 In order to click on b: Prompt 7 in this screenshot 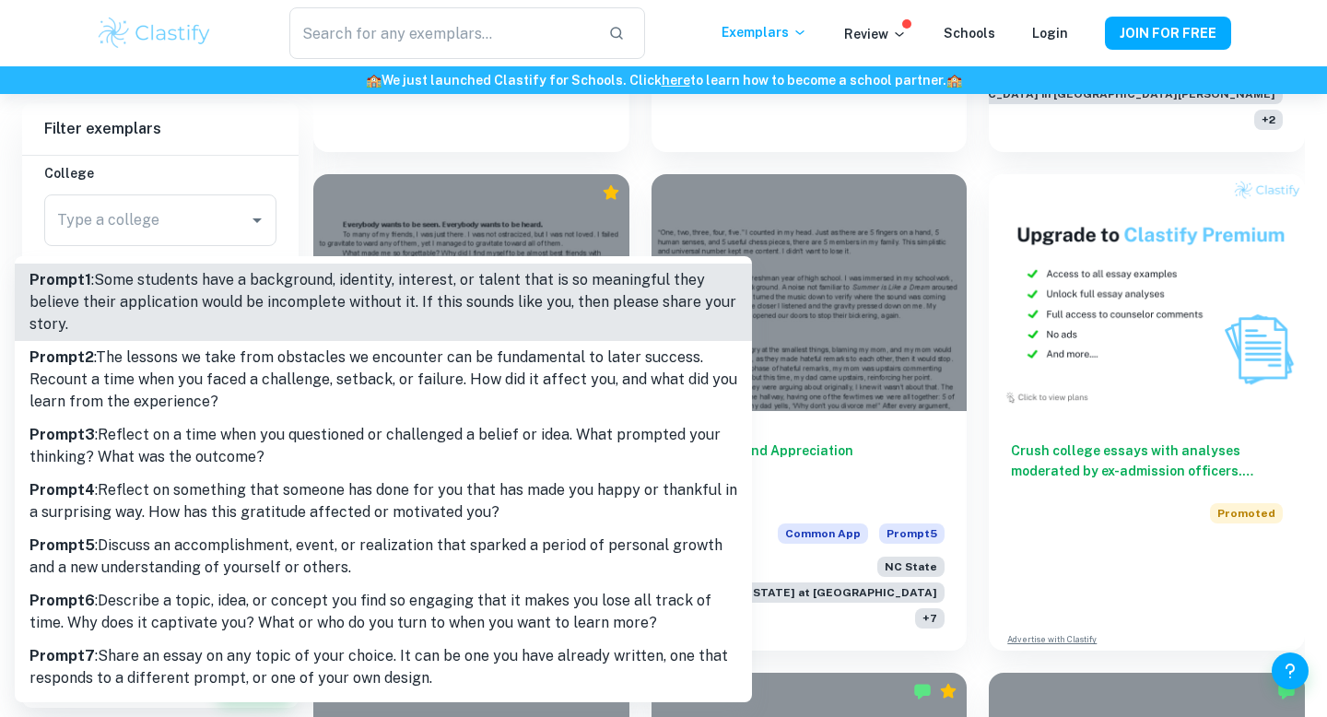, I will do `click(62, 655)`.